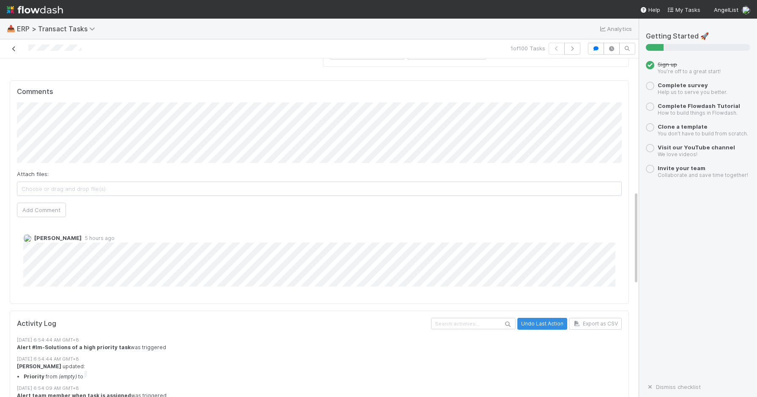 The height and width of the screenshot is (397, 757). I want to click on span: Clone a template, so click(683, 126).